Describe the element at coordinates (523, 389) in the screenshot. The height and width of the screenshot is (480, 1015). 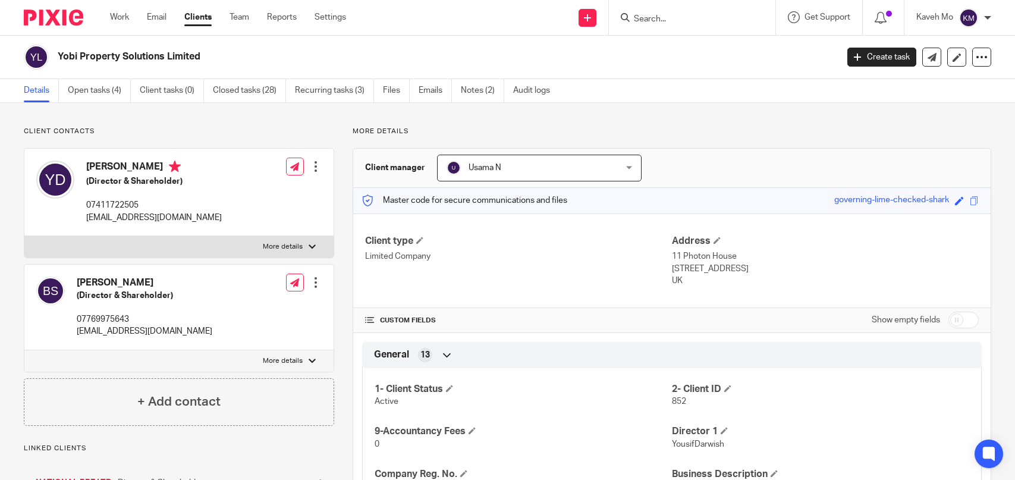
I see `h4: 1- Client Status` at that location.